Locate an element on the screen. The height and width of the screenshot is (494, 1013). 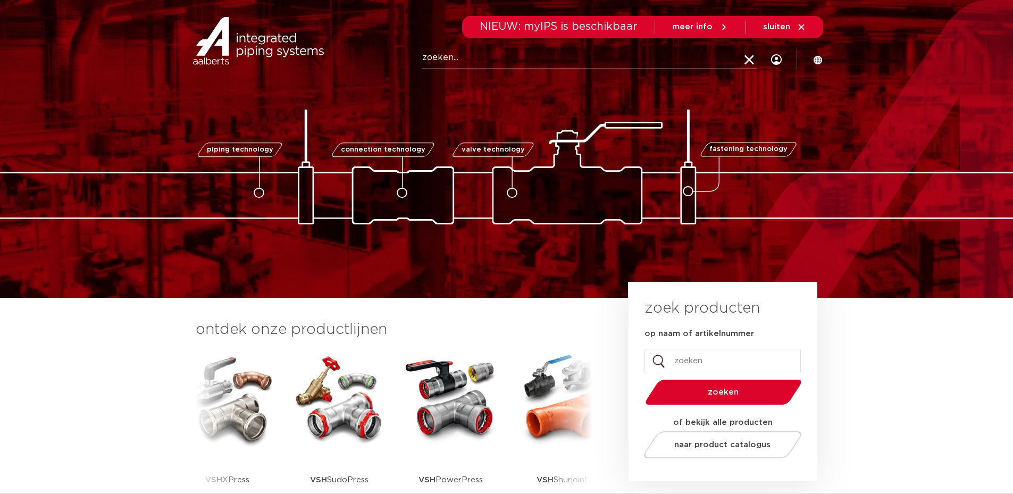
a: naar product catalogus is located at coordinates (722, 445).